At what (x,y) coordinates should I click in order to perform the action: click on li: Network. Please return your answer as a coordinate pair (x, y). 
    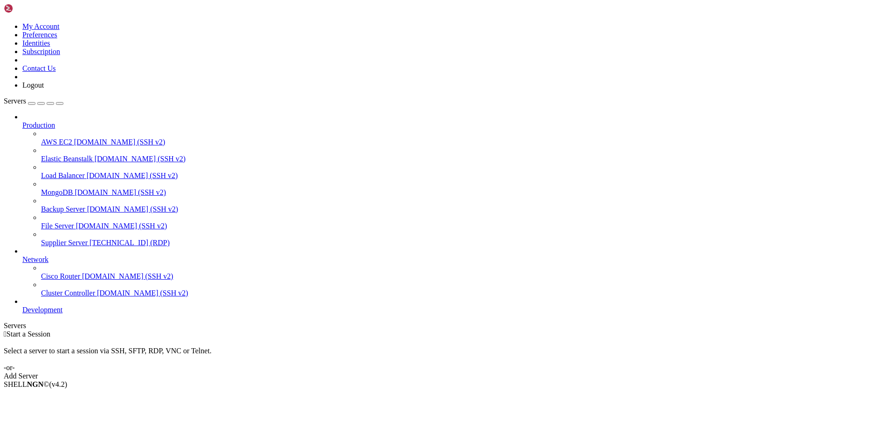
    Looking at the image, I should click on (457, 272).